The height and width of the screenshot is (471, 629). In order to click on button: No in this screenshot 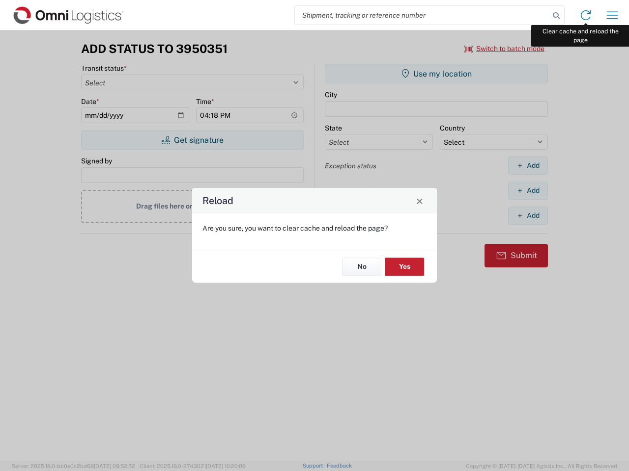, I will do `click(361, 267)`.